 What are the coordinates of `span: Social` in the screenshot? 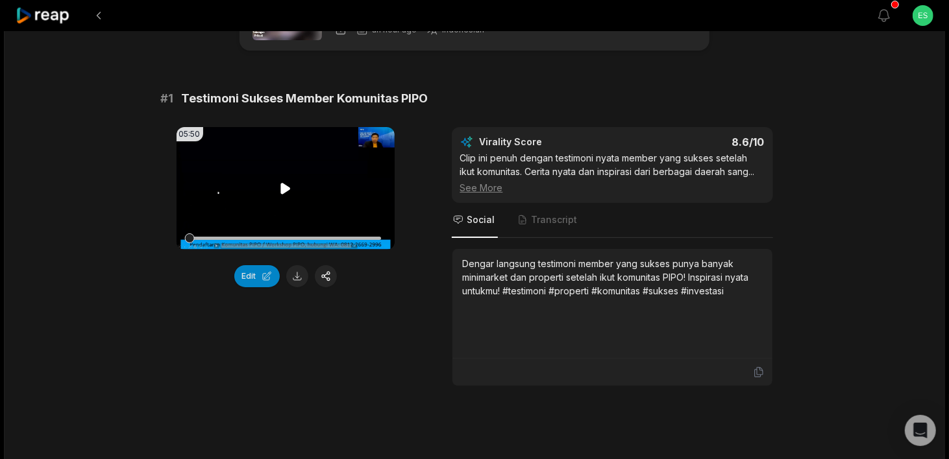 It's located at (481, 220).